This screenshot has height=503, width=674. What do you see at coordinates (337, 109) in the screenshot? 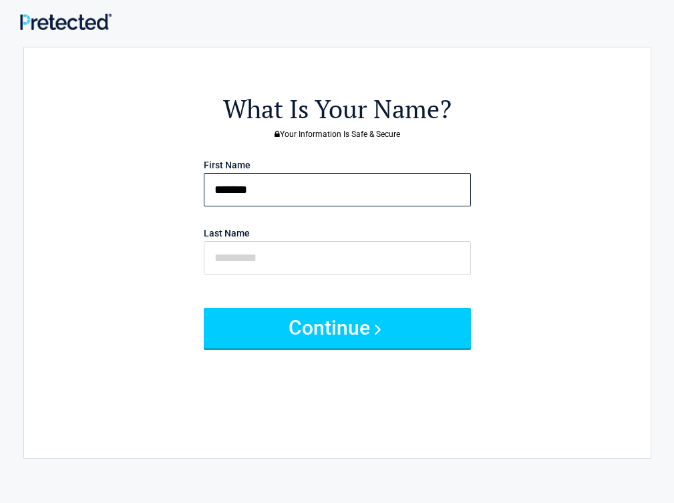
I see `h2: What Is Your Name?` at bounding box center [337, 109].